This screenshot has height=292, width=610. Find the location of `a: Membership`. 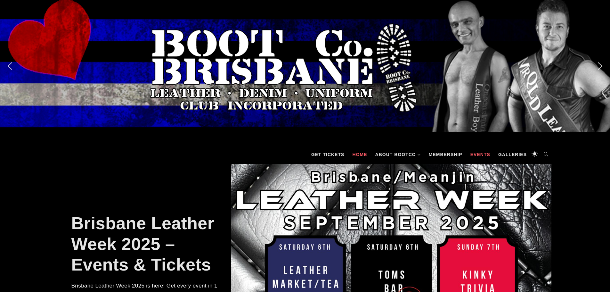

a: Membership is located at coordinates (445, 154).